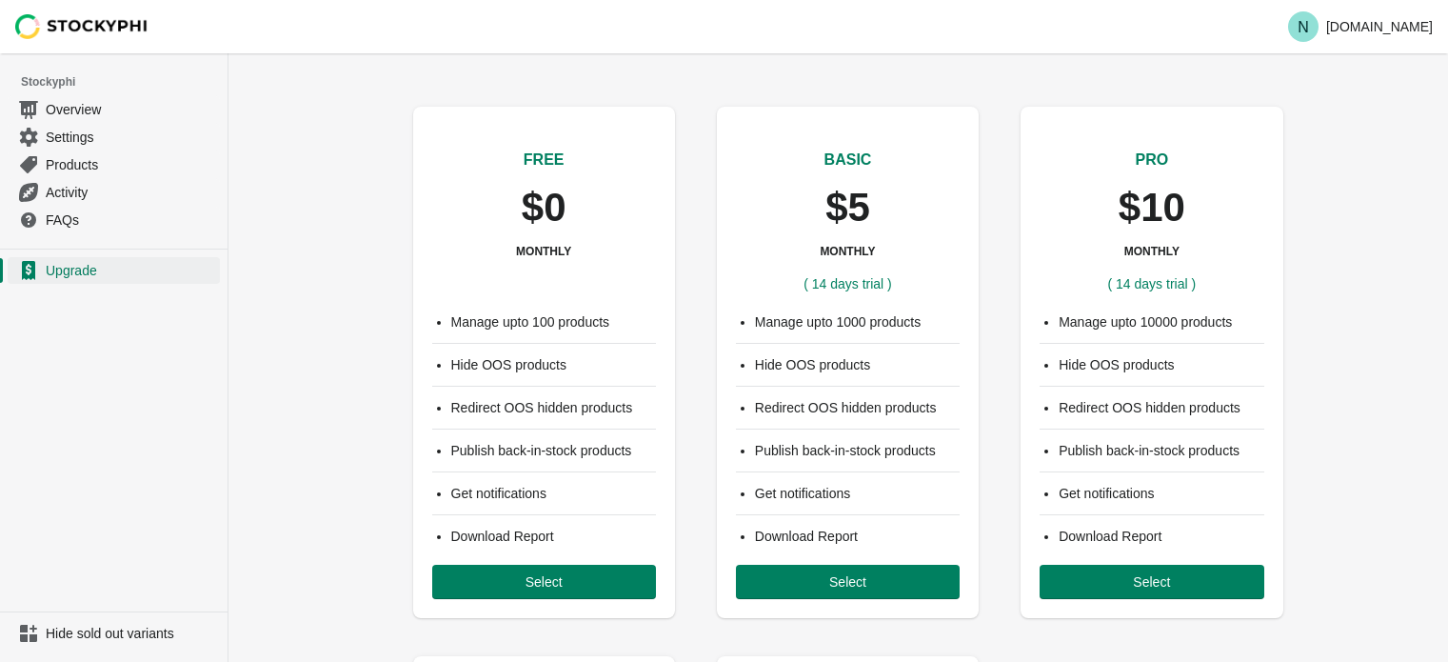 The height and width of the screenshot is (662, 1448). Describe the element at coordinates (130, 109) in the screenshot. I see `span: Overview` at that location.